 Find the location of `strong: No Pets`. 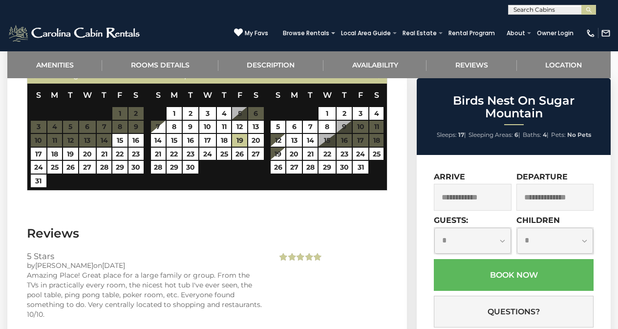

strong: No Pets is located at coordinates (579, 134).